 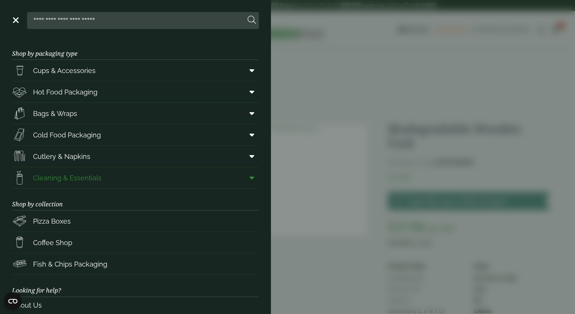 I want to click on a: Bags & Wraps, so click(x=135, y=113).